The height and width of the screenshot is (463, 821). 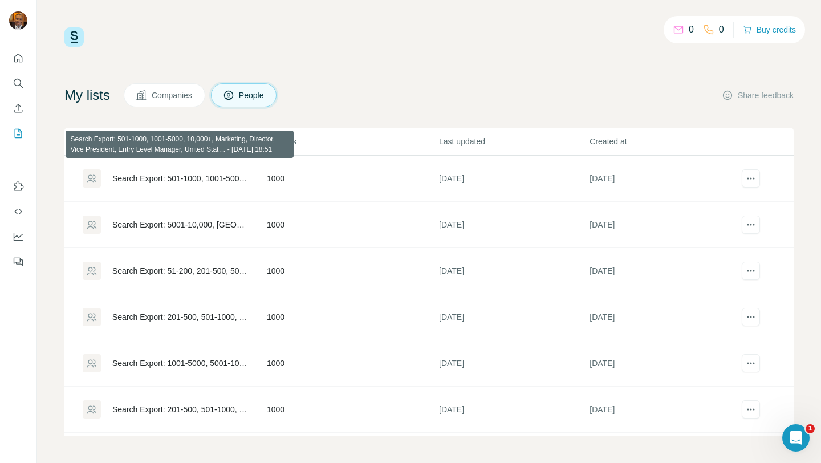 I want to click on button: Search, so click(x=18, y=83).